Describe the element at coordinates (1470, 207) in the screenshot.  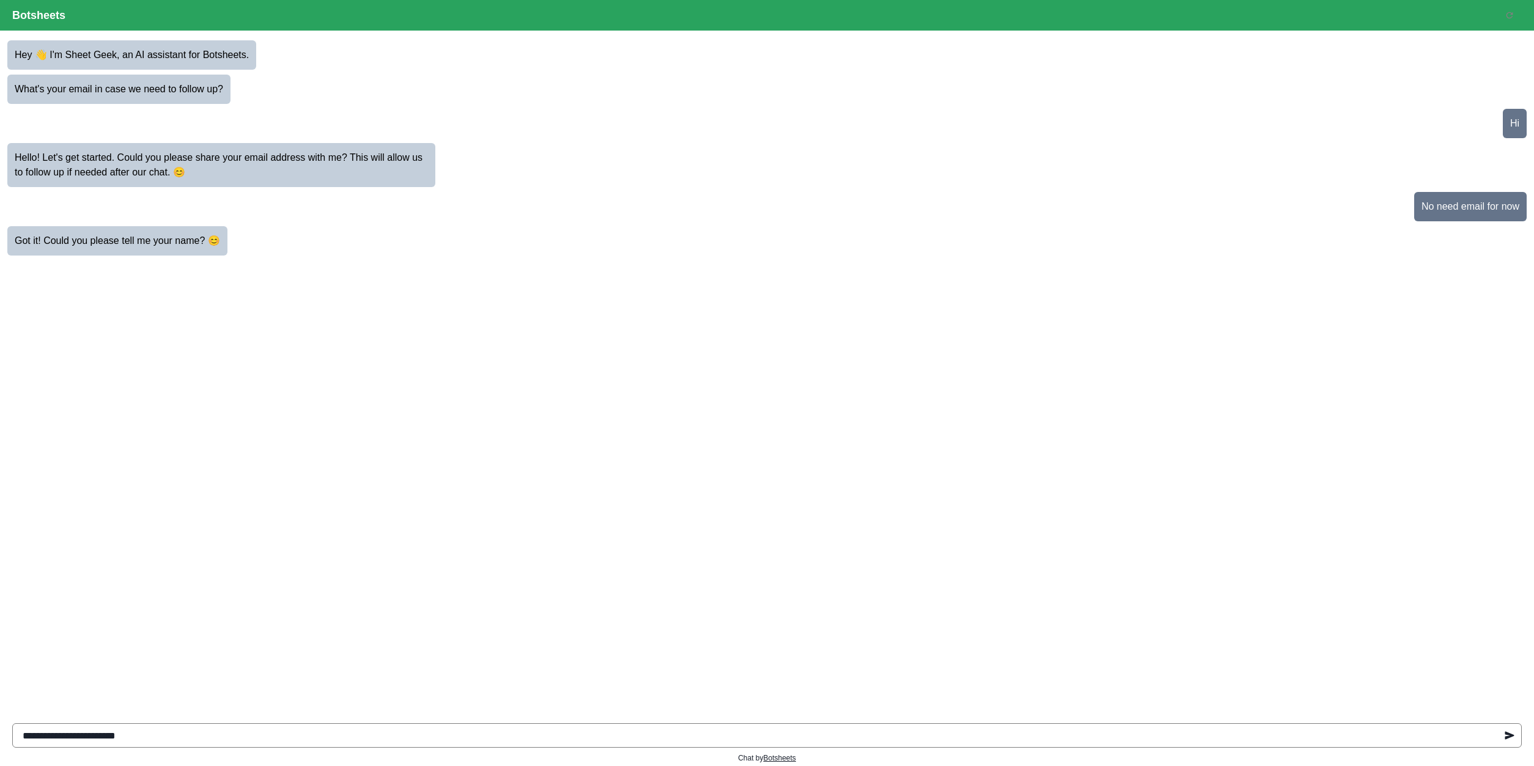
I see `p: No need email for now` at that location.